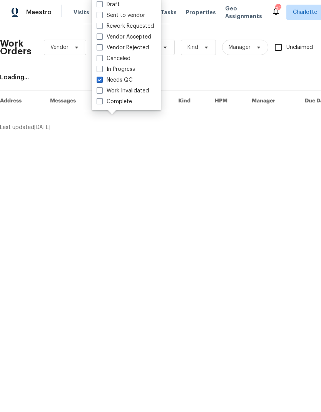  Describe the element at coordinates (123, 48) in the screenshot. I see `label: Vendor Rejected` at that location.